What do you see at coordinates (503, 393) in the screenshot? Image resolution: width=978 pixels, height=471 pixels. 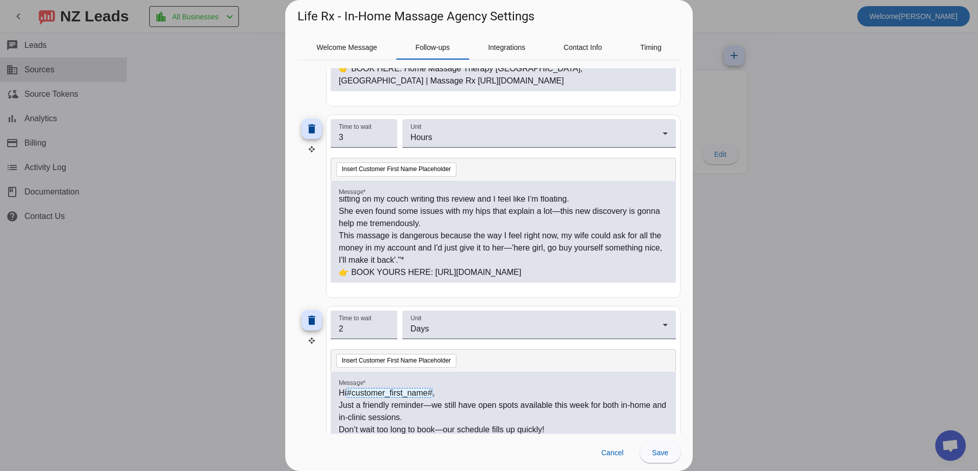 I see `p: Hi ,` at bounding box center [503, 393].